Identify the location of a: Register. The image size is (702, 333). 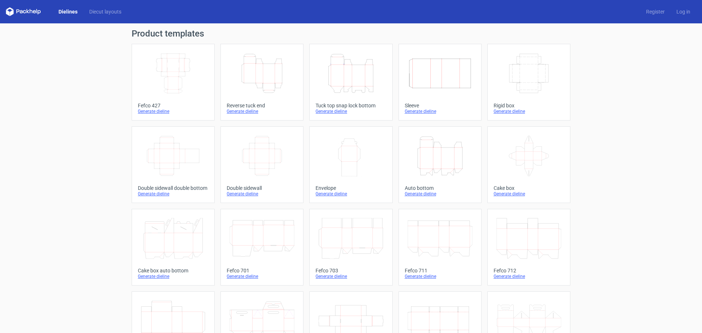
(655, 12).